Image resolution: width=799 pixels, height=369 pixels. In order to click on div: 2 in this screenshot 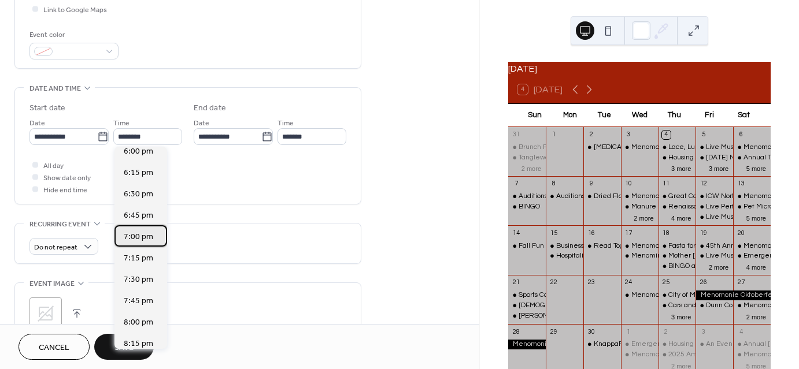, I will do `click(666, 332)`.